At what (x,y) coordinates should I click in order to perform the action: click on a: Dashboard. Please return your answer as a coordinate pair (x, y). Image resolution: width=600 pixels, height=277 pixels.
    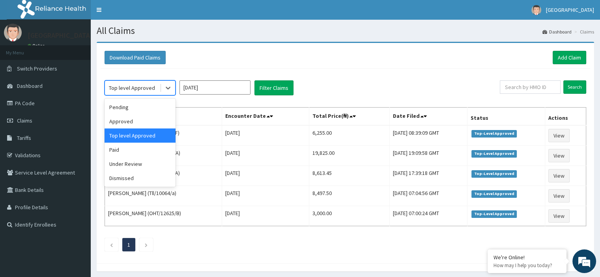
    Looking at the image, I should click on (557, 32).